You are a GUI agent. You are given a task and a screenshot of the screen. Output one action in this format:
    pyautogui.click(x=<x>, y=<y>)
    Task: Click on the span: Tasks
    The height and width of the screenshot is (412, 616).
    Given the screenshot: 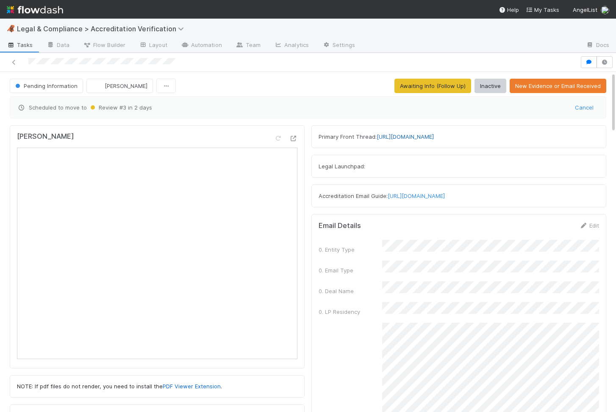 What is the action you would take?
    pyautogui.click(x=20, y=45)
    